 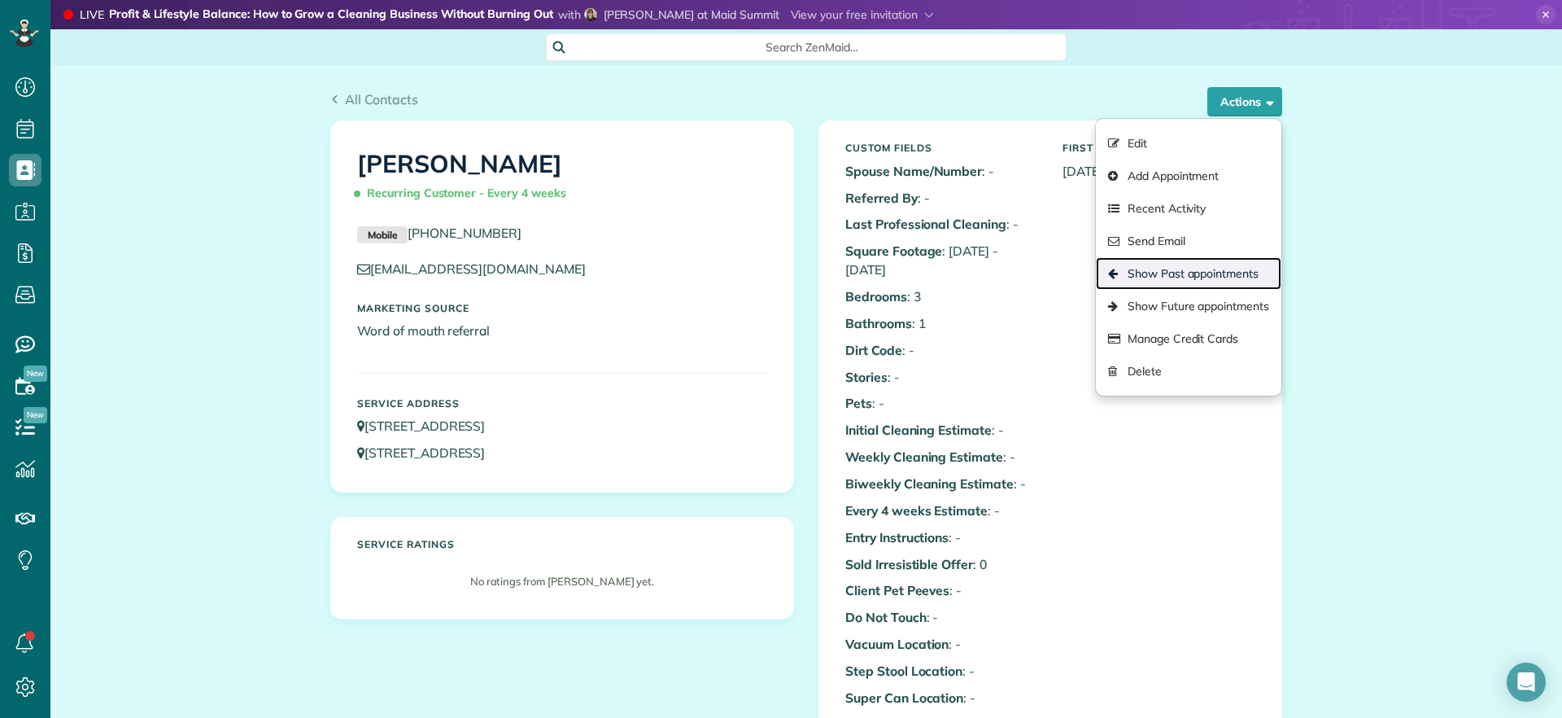 I want to click on button: Actions, so click(x=1245, y=102).